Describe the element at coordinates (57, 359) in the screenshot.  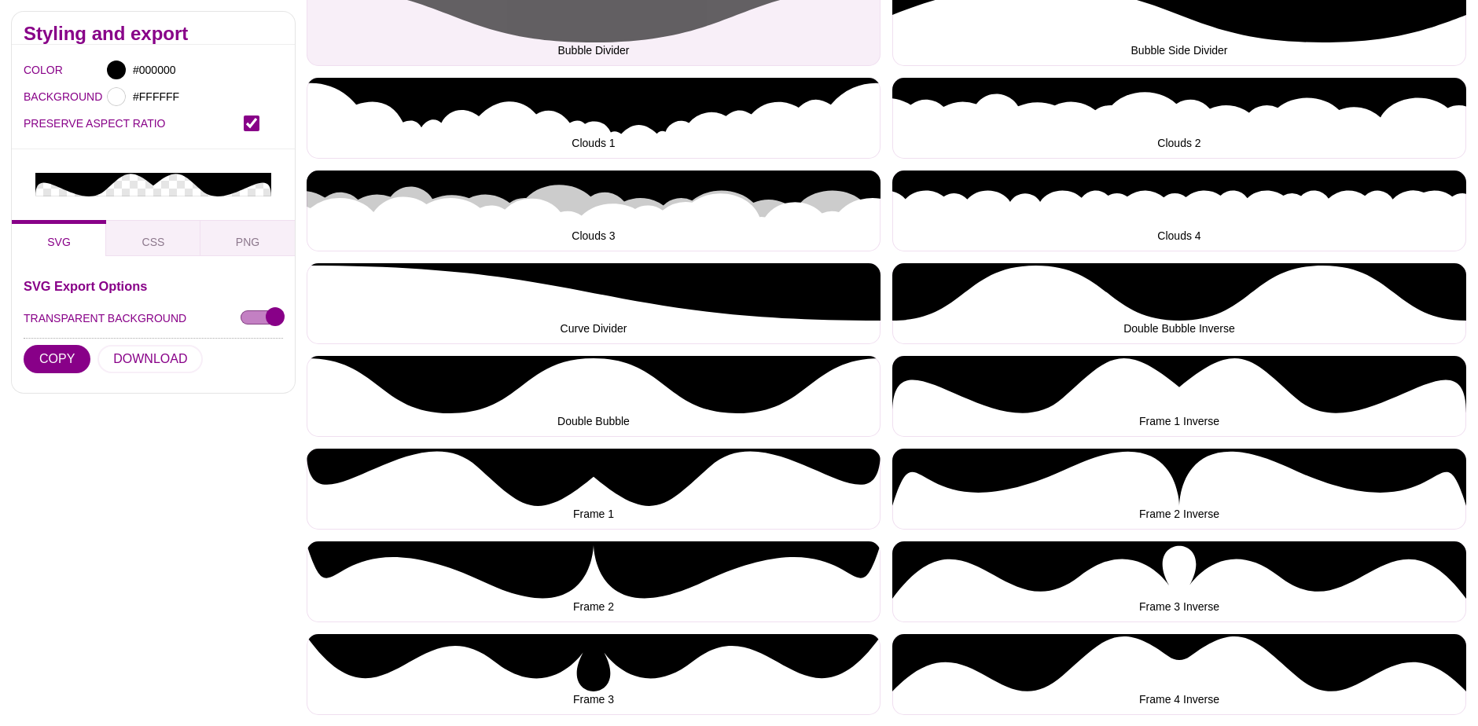
I see `button: COPY` at that location.